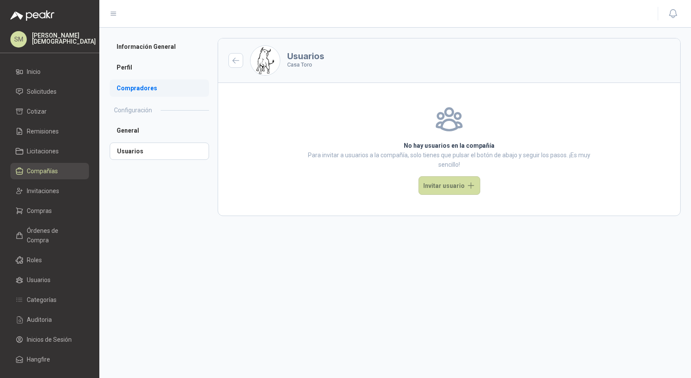 This screenshot has height=378, width=691. What do you see at coordinates (54, 235) in the screenshot?
I see `span: Órdenes de Compra` at bounding box center [54, 235].